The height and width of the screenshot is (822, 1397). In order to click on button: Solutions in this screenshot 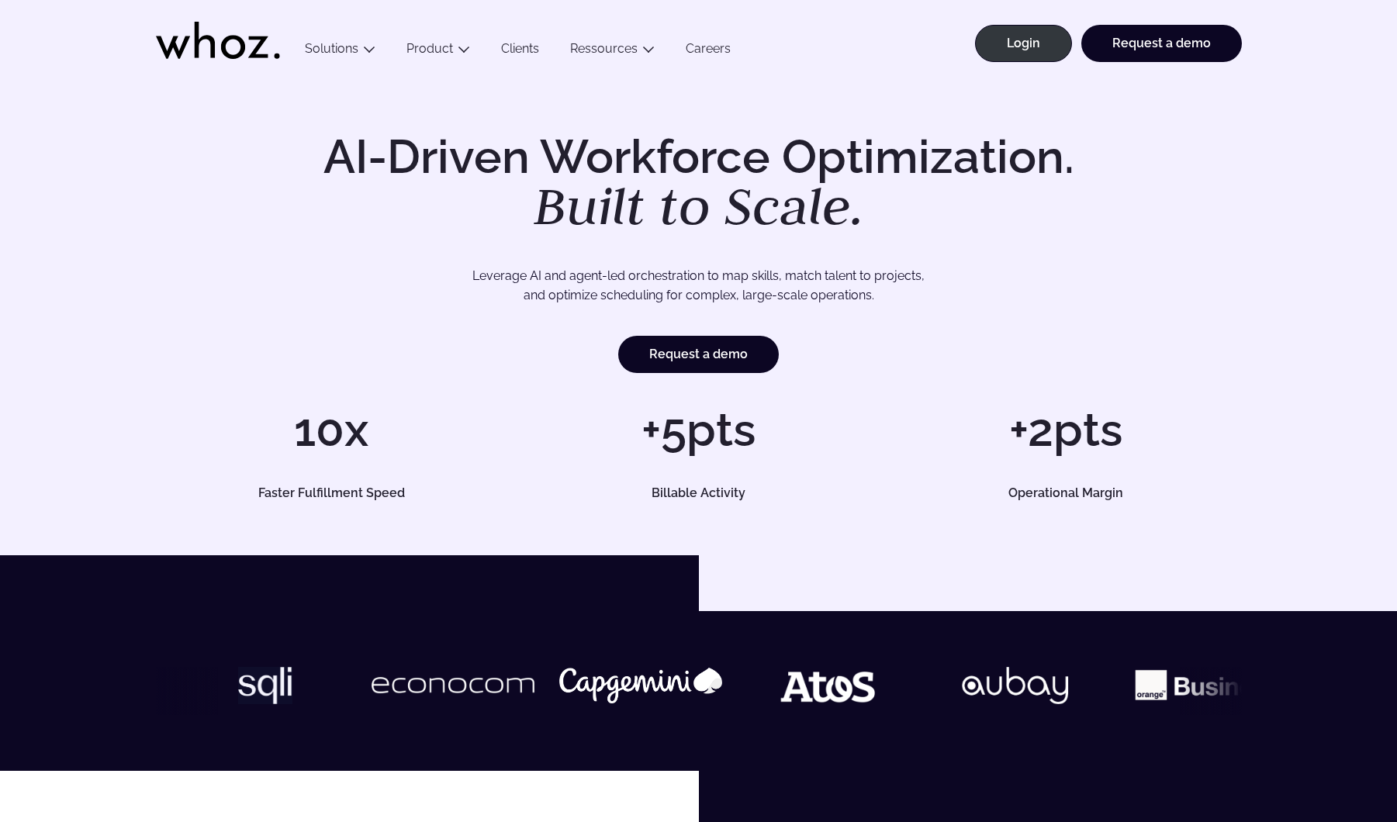, I will do `click(340, 51)`.